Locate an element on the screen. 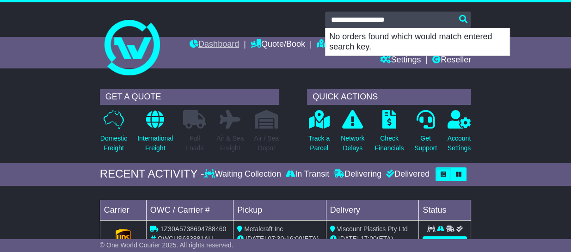 The height and width of the screenshot is (252, 571). span: Metalcraft Inc is located at coordinates (264, 229).